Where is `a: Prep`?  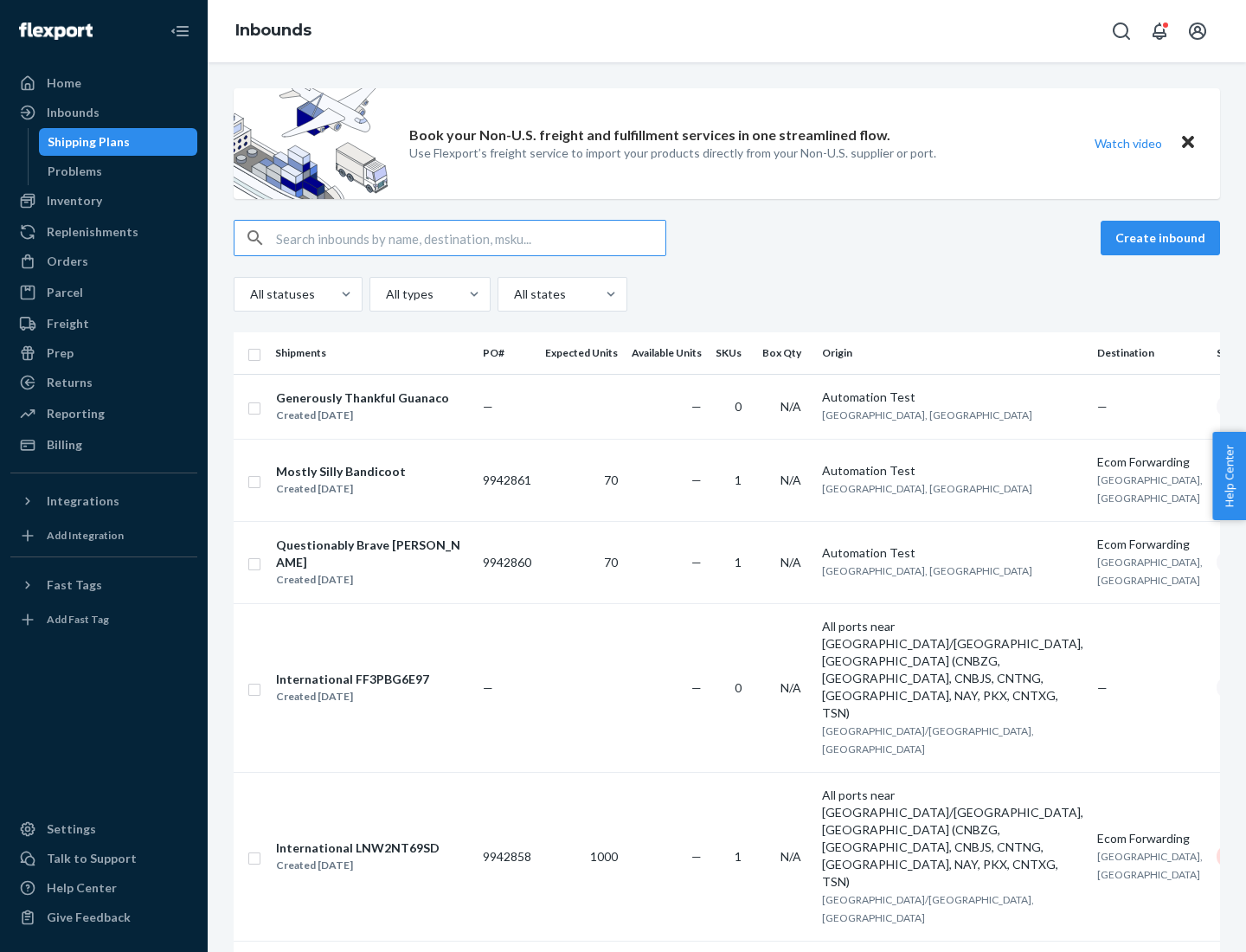 a: Prep is located at coordinates (104, 353).